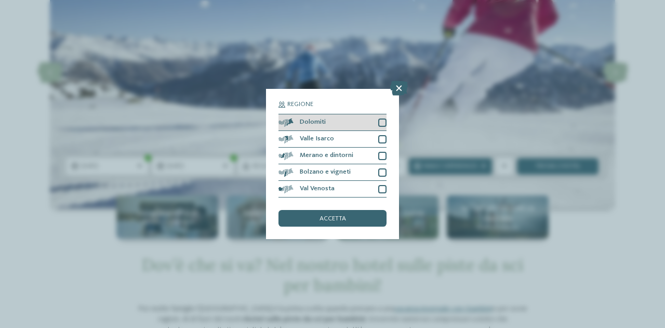  I want to click on span: Regione, so click(300, 104).